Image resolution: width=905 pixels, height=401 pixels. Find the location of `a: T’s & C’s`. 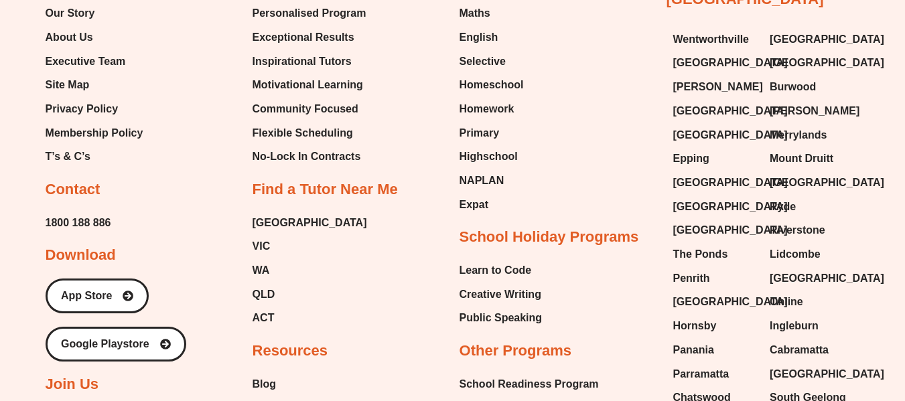

a: T’s & C’s is located at coordinates (94, 157).